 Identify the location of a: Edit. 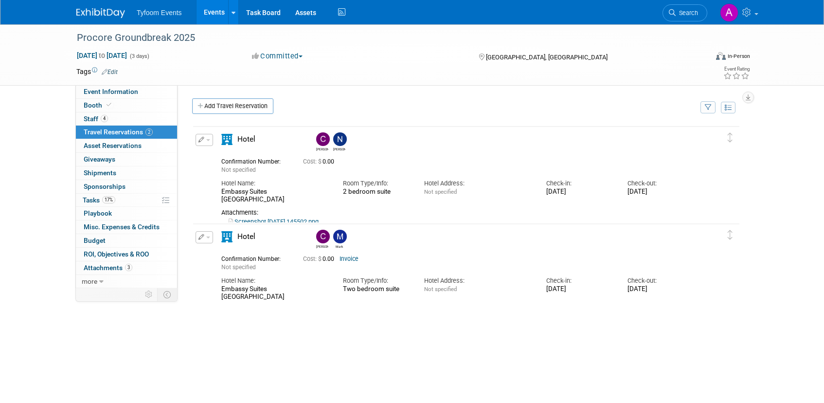
(109, 72).